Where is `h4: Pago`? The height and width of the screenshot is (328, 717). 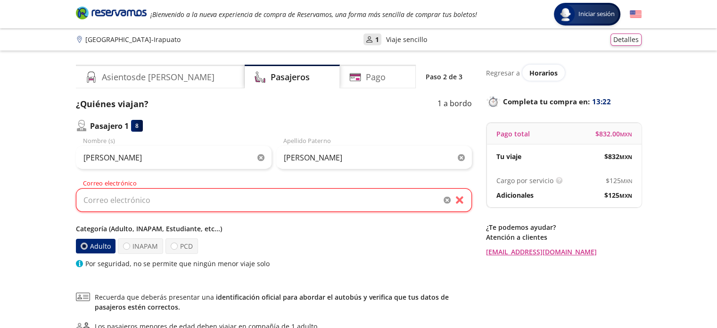 h4: Pago is located at coordinates (376, 77).